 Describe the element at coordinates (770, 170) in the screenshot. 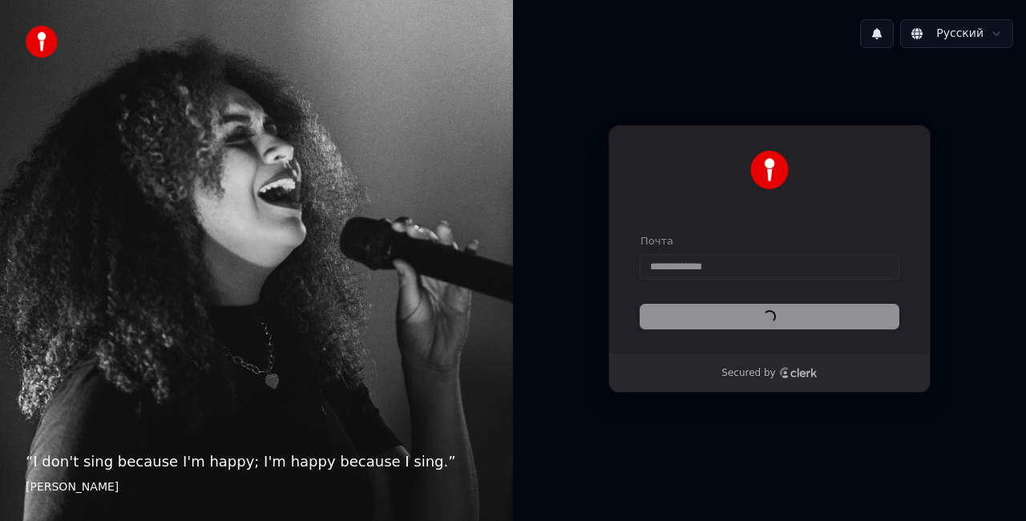

I see `img: Youka` at that location.